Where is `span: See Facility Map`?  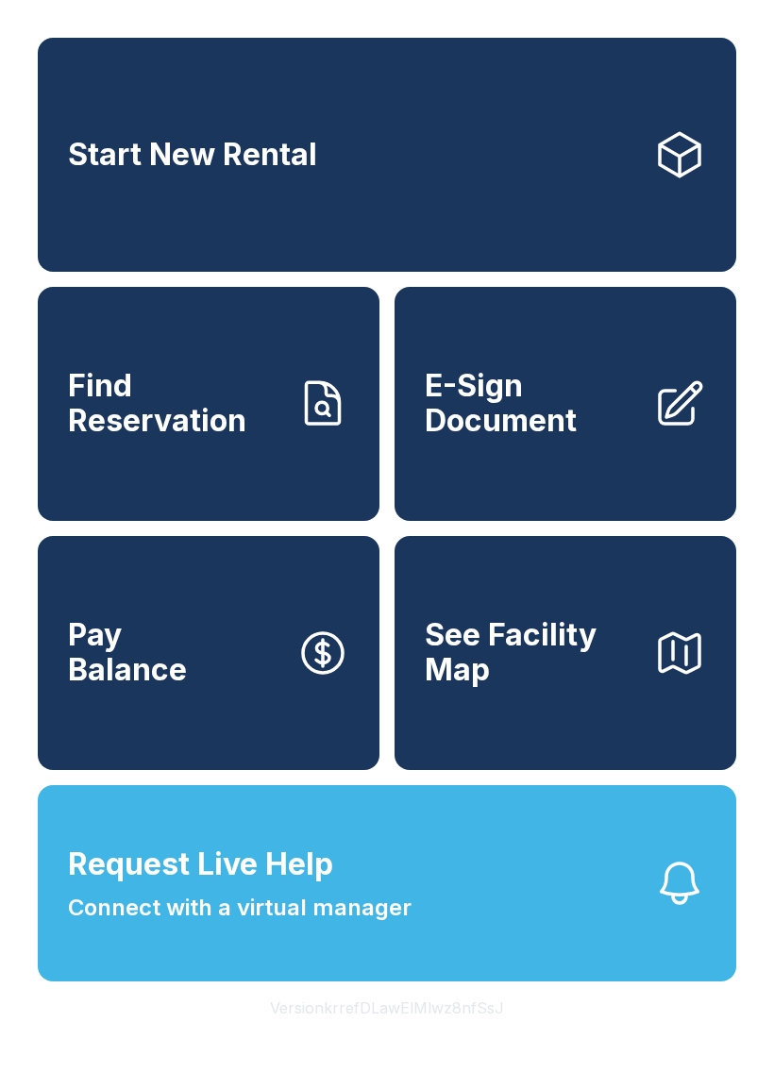 span: See Facility Map is located at coordinates (531, 652).